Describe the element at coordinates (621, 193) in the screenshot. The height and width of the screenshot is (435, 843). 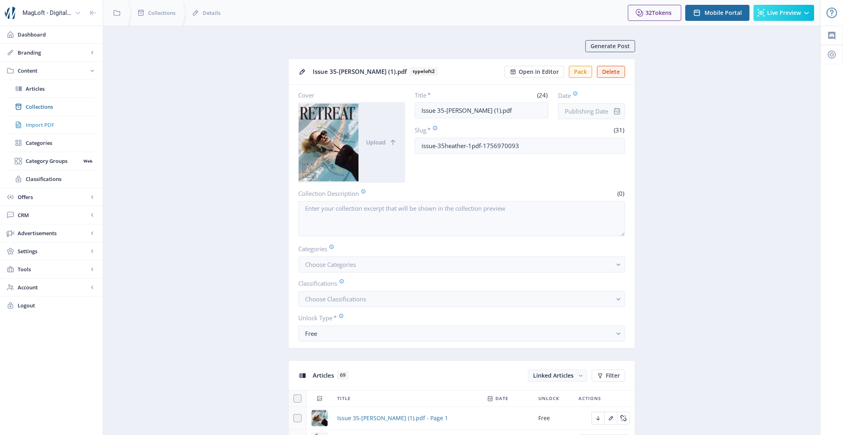
I see `span: (0)` at that location.